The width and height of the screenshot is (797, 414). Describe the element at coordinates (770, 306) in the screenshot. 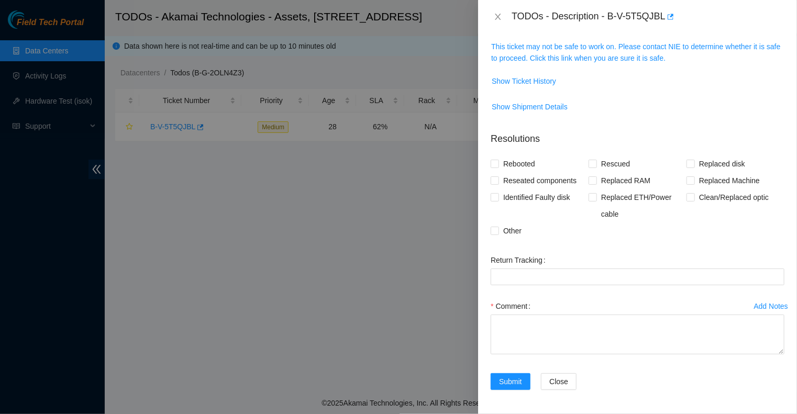

I see `button: Add Notes` at that location.